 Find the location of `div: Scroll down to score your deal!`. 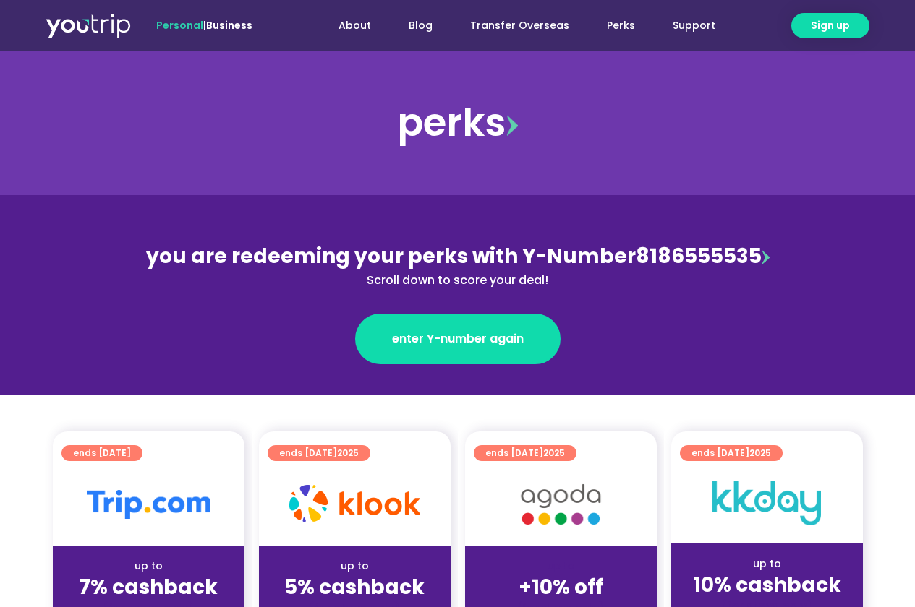

div: Scroll down to score your deal! is located at coordinates (458, 281).